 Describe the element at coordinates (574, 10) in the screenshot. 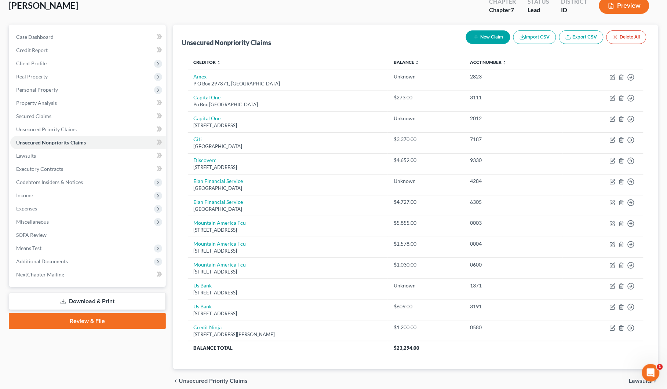

I see `div: ID` at that location.